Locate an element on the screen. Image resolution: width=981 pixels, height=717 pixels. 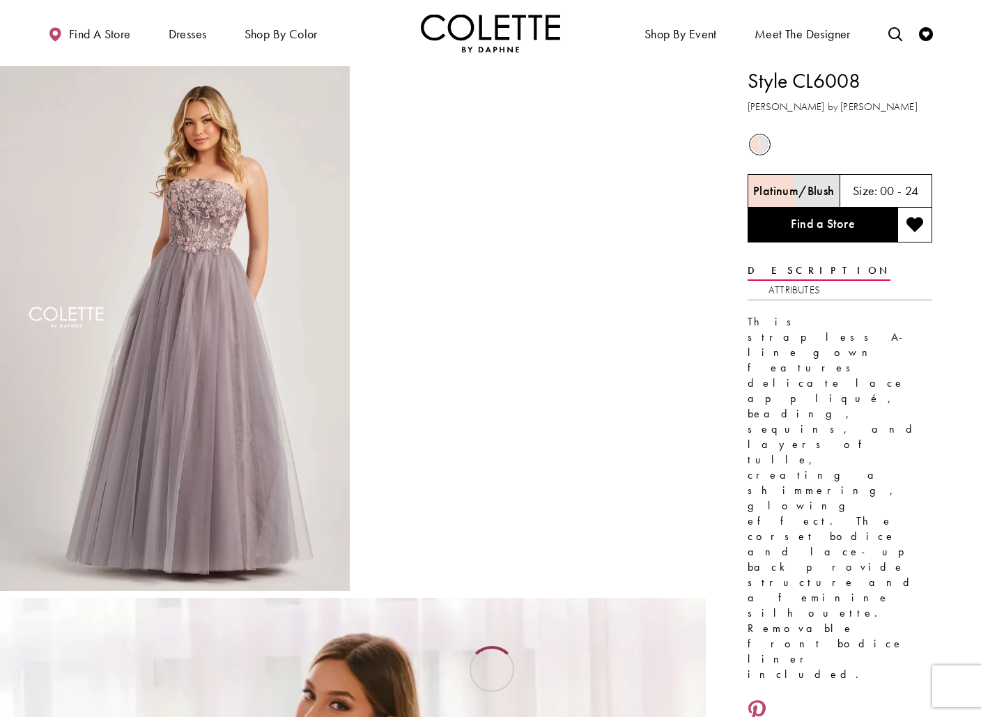
a: Find a store is located at coordinates (89, 33).